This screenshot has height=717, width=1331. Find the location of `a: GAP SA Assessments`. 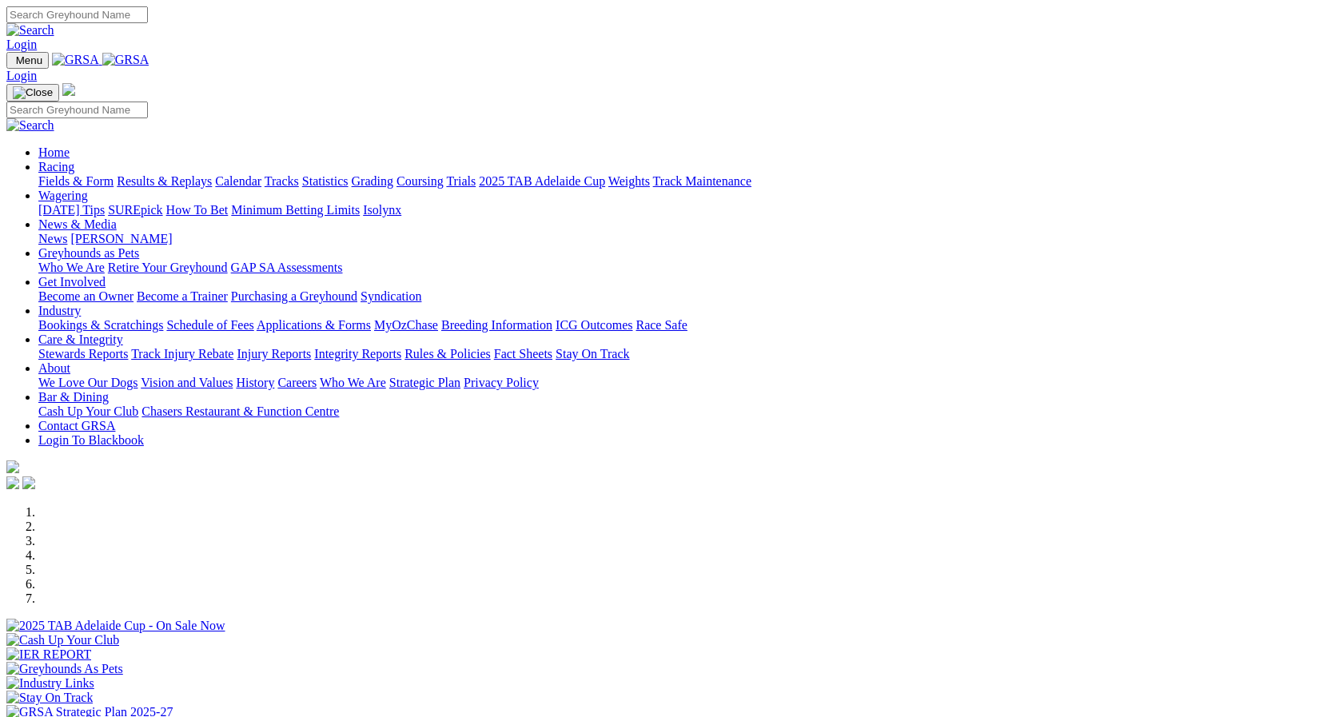

a: GAP SA Assessments is located at coordinates (287, 267).